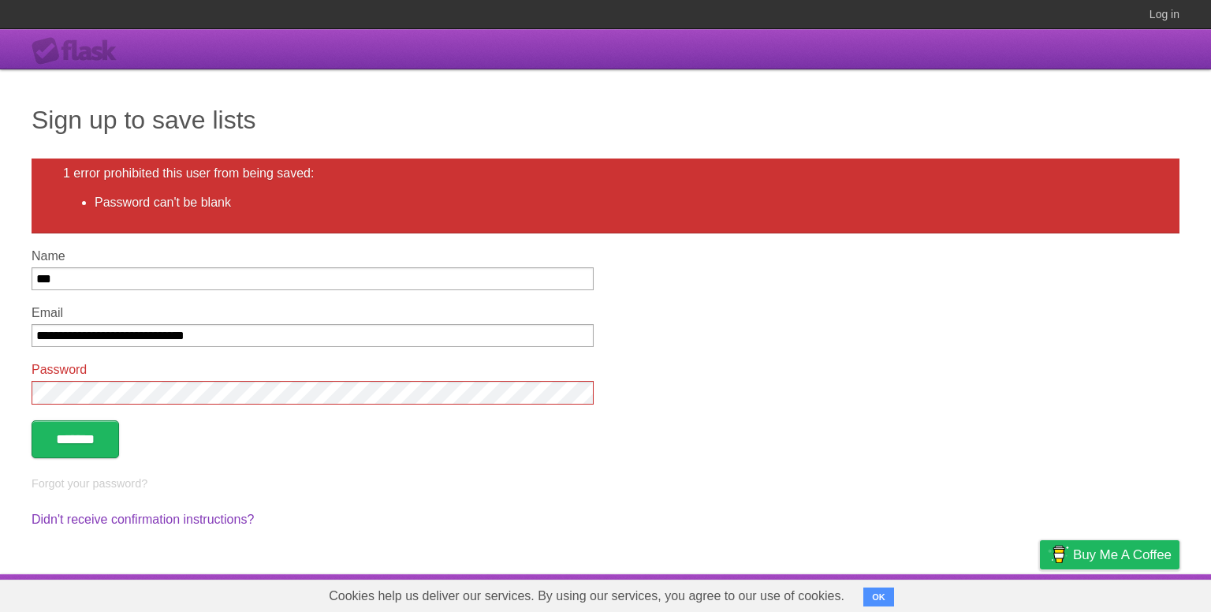 The width and height of the screenshot is (1211, 612). I want to click on a: Developers, so click(914, 593).